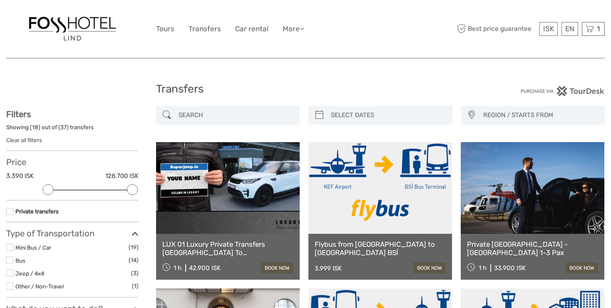  What do you see at coordinates (328, 268) in the screenshot?
I see `div: 3.999 ISK` at bounding box center [328, 268].